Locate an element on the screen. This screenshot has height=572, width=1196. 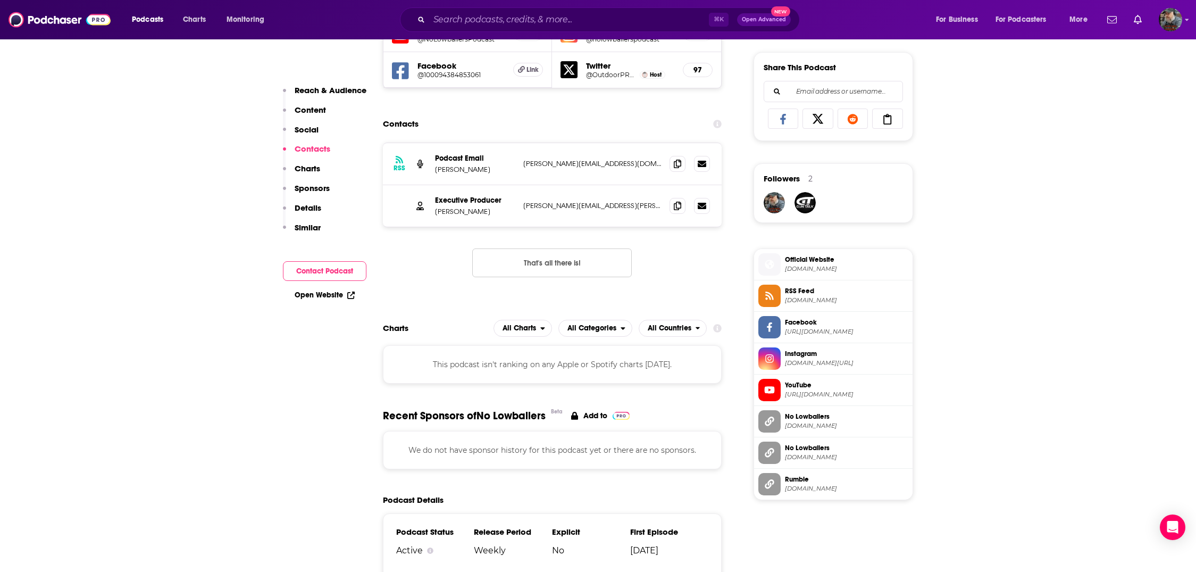
p: Reach & Audience is located at coordinates (330, 90).